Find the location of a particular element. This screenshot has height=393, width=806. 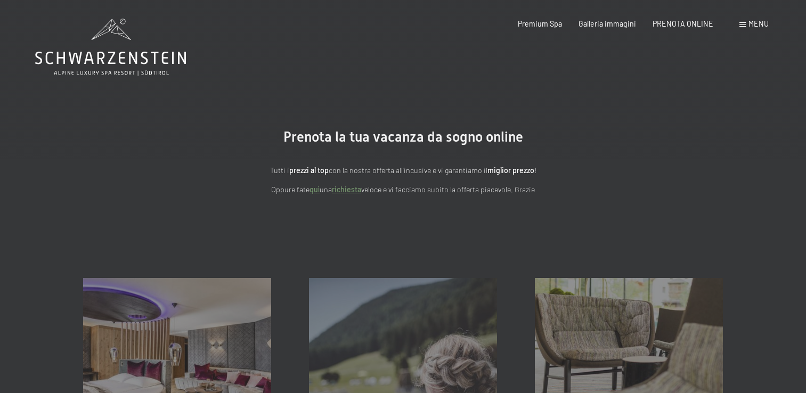

strong: miglior prezzo is located at coordinates (511, 170).